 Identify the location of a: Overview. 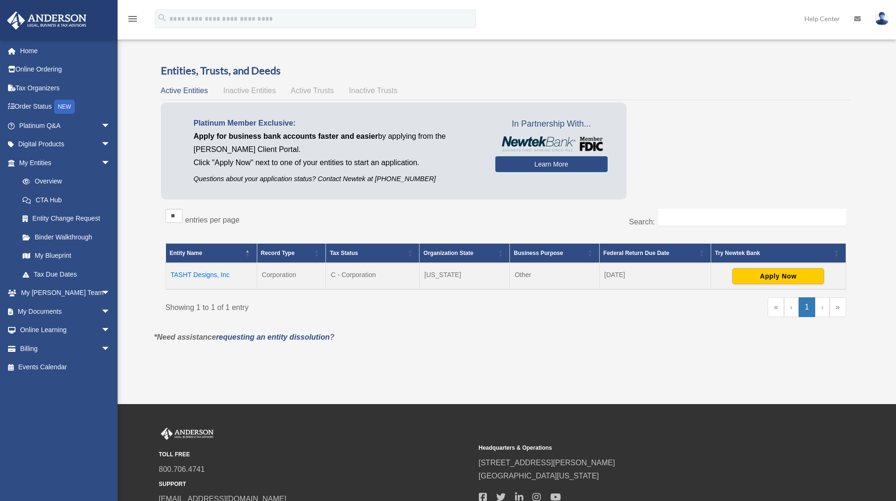
(64, 182).